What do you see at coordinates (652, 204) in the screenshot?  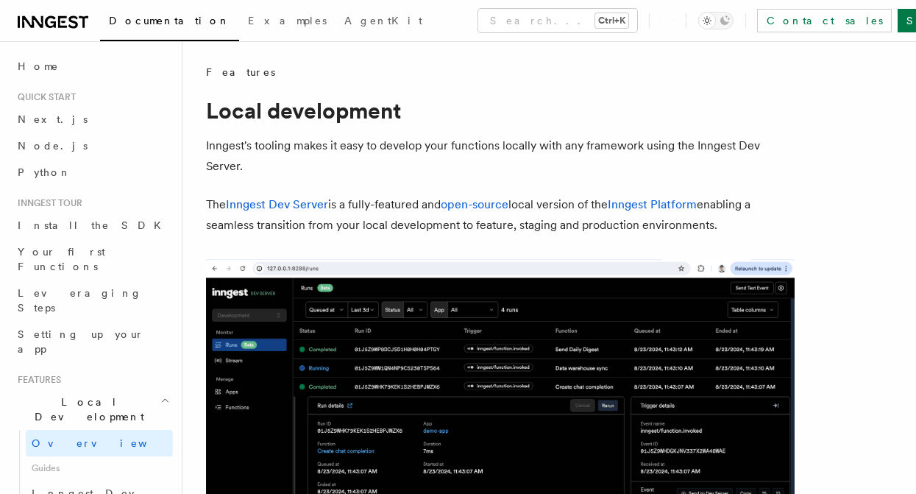 I see `a: Inngest Platform` at bounding box center [652, 204].